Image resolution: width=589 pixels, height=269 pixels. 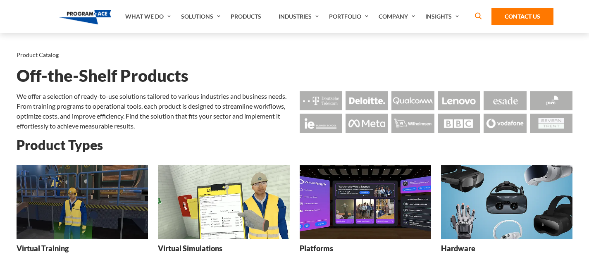 I want to click on img: Logo - Meta, so click(x=366, y=123).